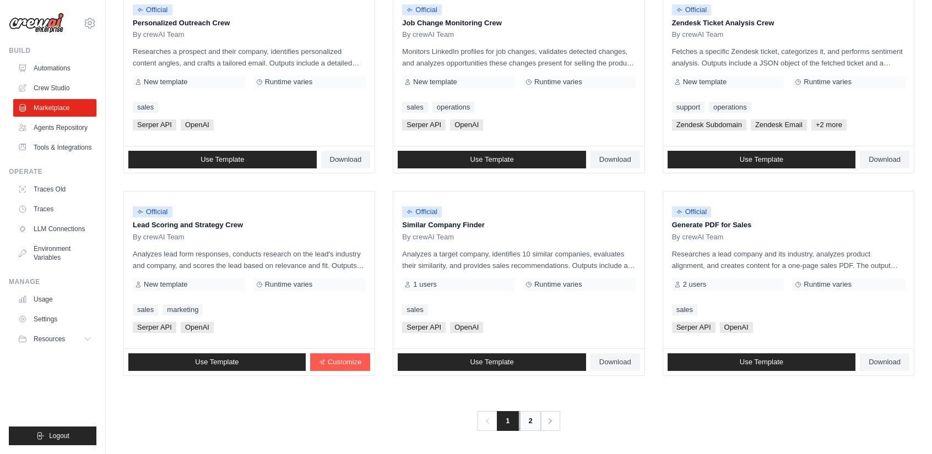  I want to click on span: Resources, so click(49, 339).